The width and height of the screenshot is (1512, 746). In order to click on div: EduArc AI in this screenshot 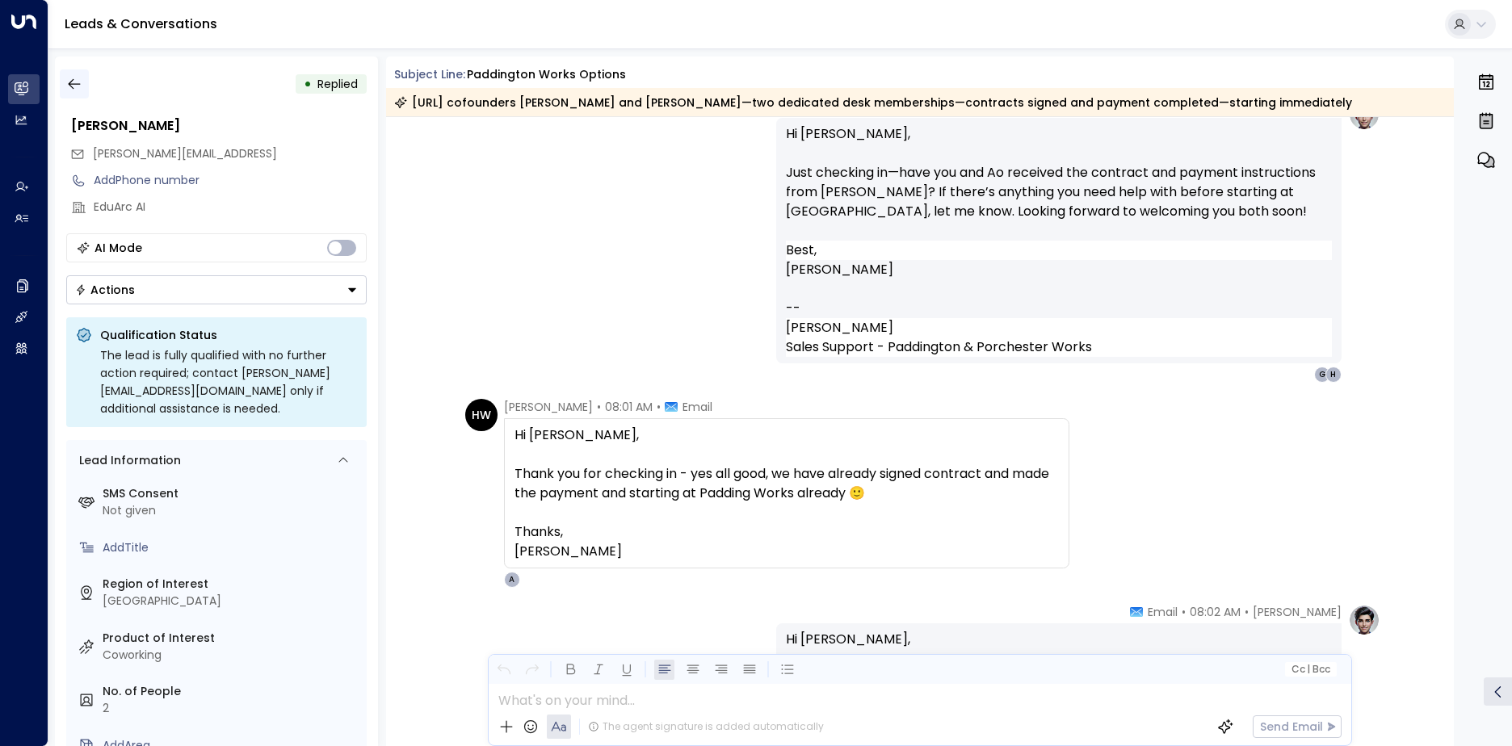, I will do `click(230, 207)`.